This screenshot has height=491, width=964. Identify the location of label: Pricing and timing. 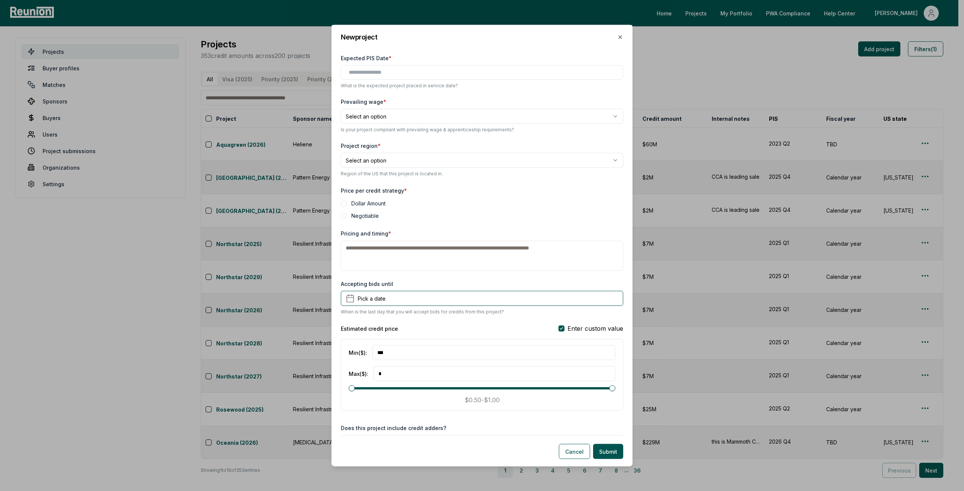
(366, 233).